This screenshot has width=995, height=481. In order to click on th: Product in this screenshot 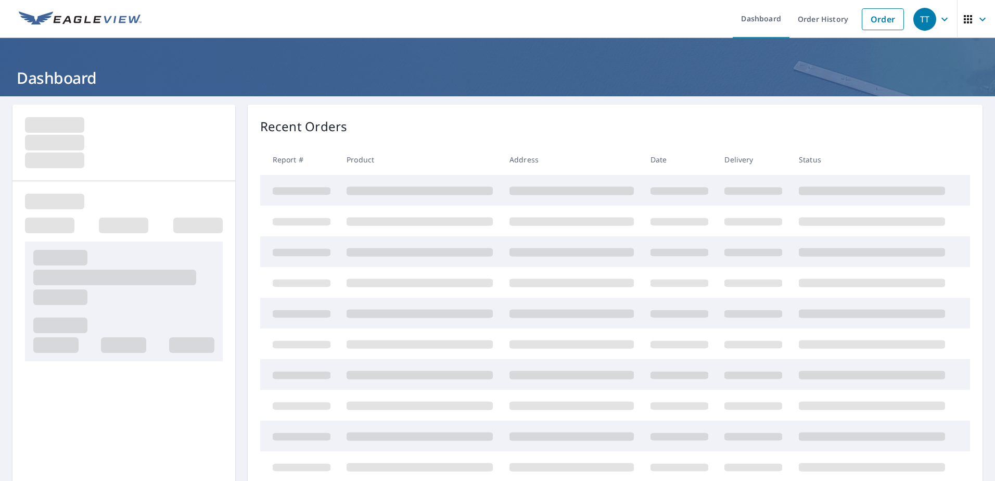, I will do `click(420, 159)`.